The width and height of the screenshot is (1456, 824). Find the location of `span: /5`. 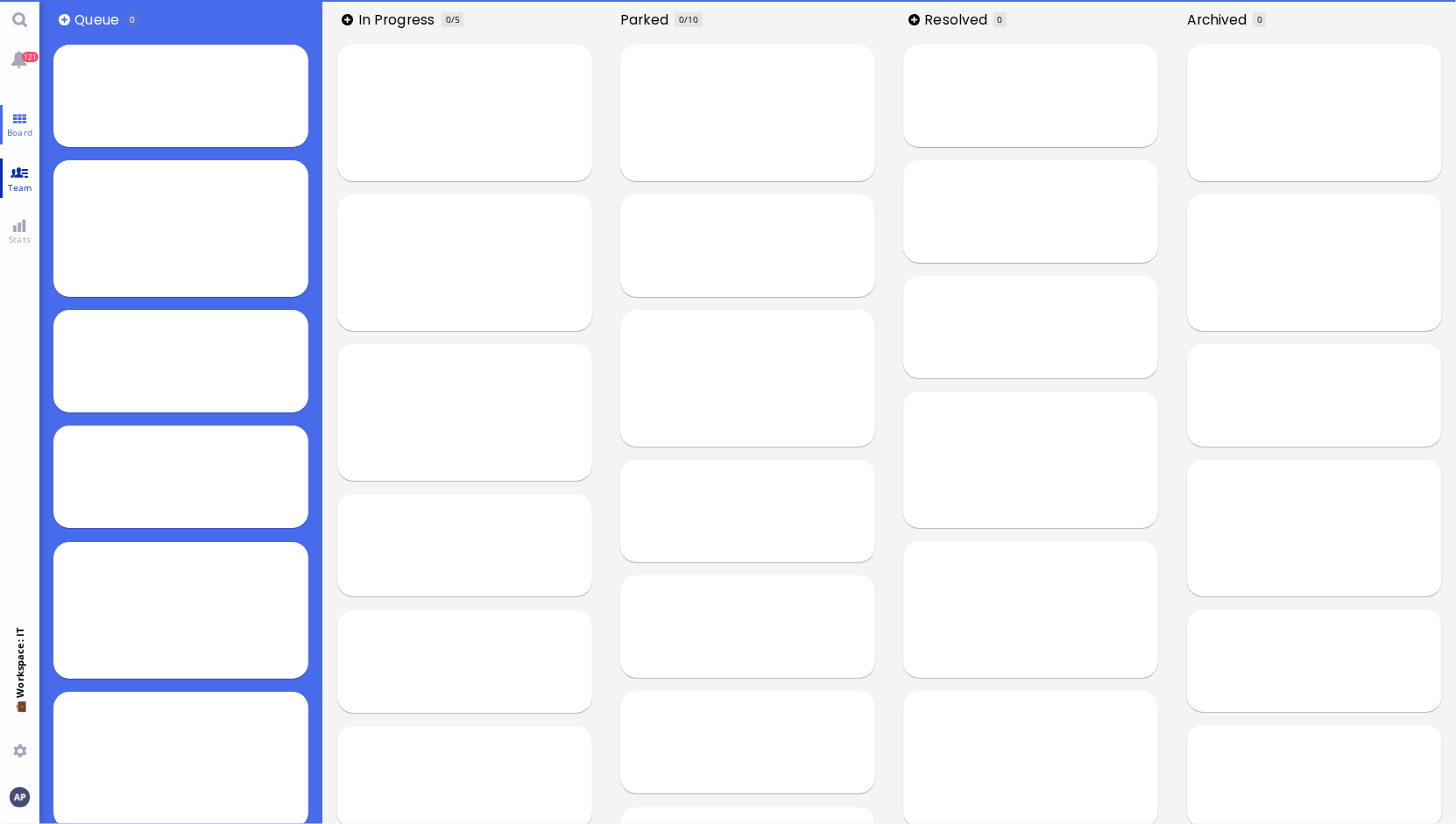

span: /5 is located at coordinates (456, 19).